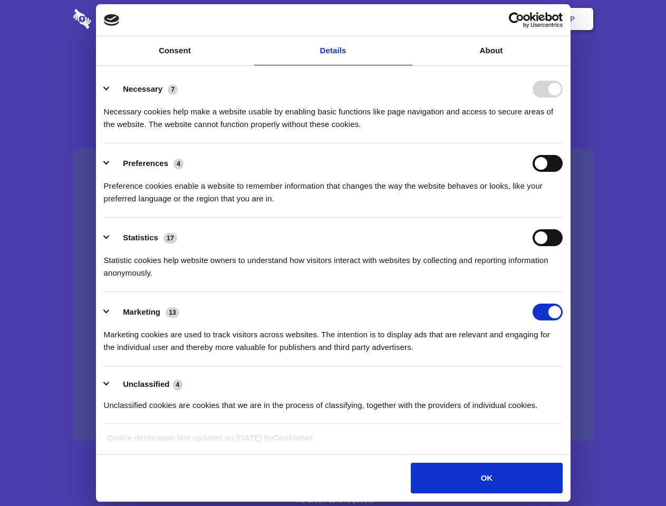 This screenshot has height=506, width=666. What do you see at coordinates (333, 337) in the screenshot?
I see `div: Marketing cookies are used to track visitors across websites. The intention is to display ads tha...` at bounding box center [333, 337].